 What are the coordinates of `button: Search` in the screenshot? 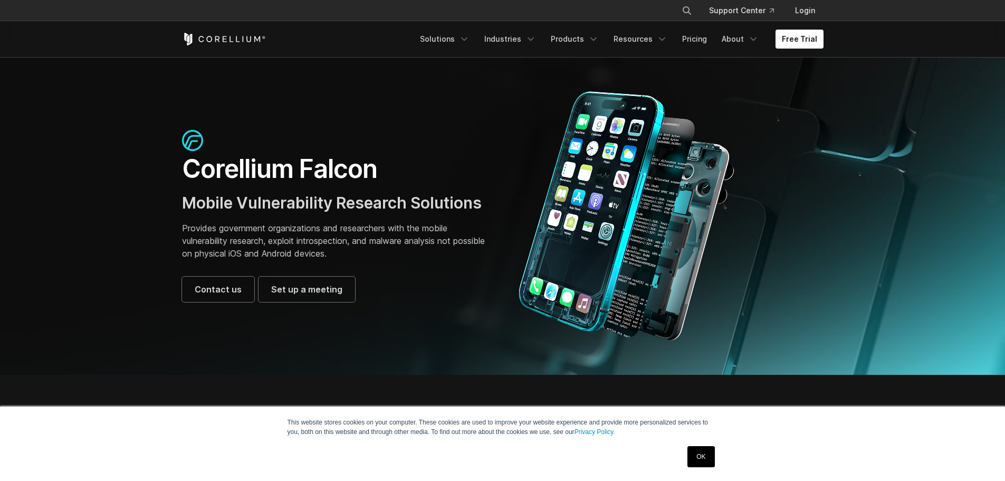 It's located at (687, 11).